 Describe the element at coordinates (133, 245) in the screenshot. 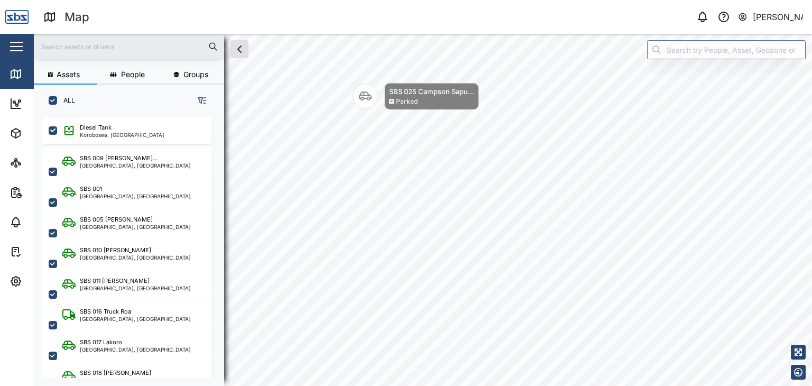

I see `div: grid` at that location.